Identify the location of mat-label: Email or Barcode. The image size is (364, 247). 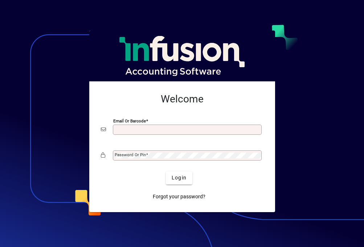
(130, 121).